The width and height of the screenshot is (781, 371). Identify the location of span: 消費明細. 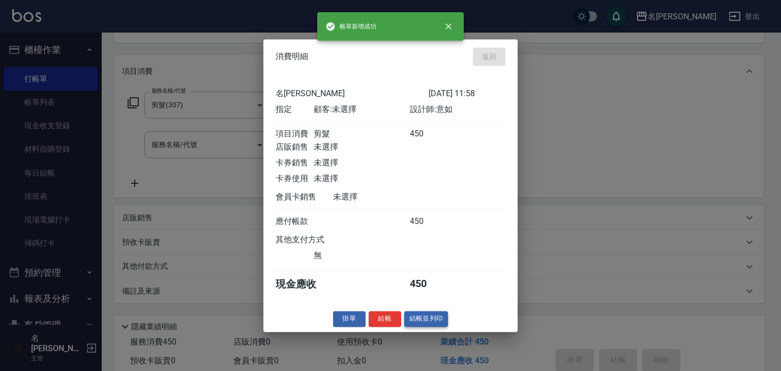
(292, 56).